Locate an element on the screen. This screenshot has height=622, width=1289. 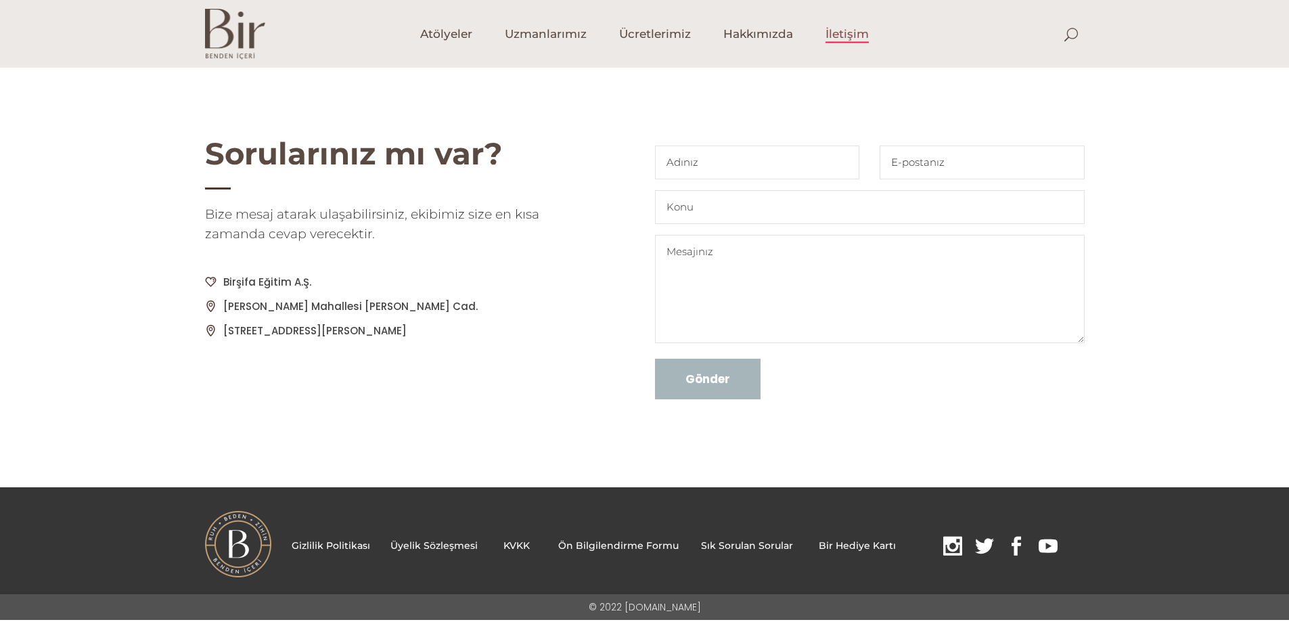
span: Atölyeler is located at coordinates (446, 34).